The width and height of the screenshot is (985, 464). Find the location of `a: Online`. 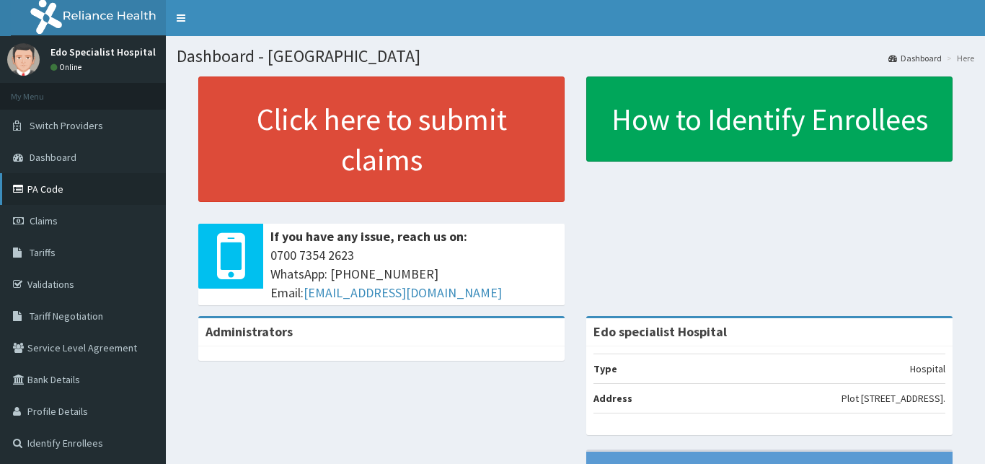

a: Online is located at coordinates (68, 67).